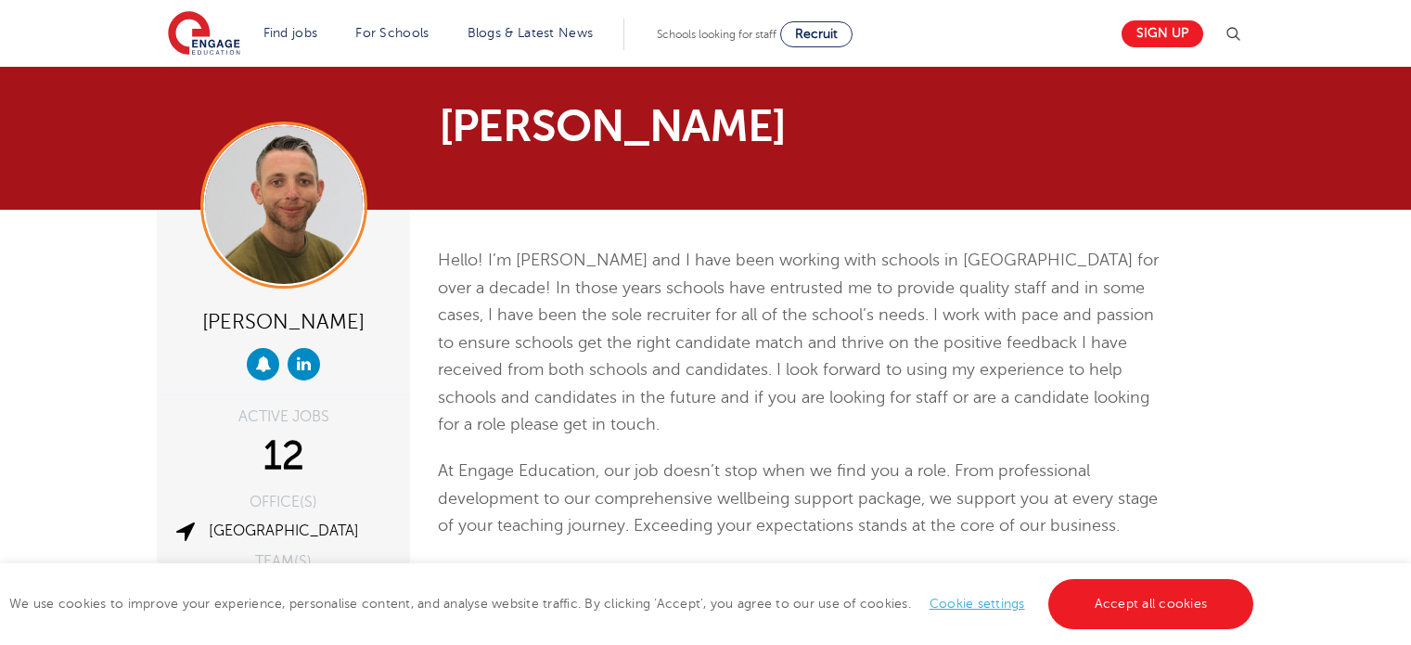  What do you see at coordinates (816, 34) in the screenshot?
I see `a: Recruit` at bounding box center [816, 34].